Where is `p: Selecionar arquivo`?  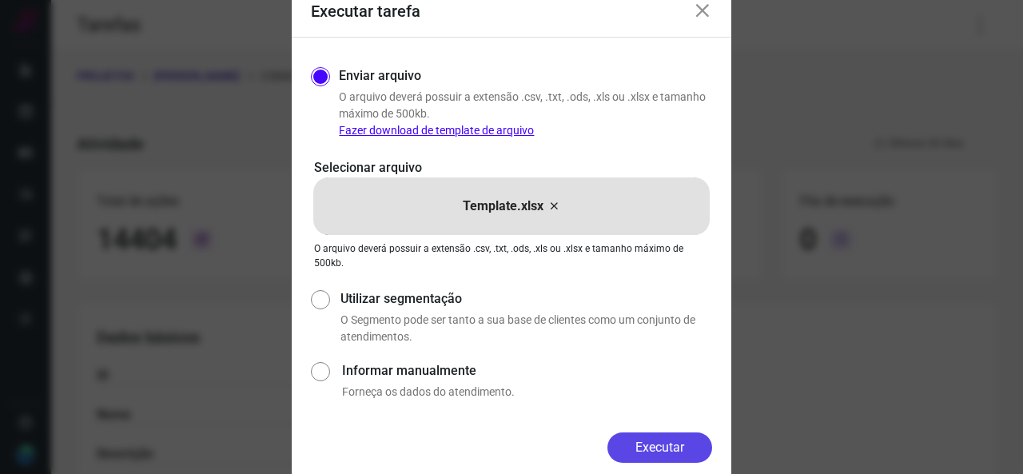 p: Selecionar arquivo is located at coordinates (511, 168).